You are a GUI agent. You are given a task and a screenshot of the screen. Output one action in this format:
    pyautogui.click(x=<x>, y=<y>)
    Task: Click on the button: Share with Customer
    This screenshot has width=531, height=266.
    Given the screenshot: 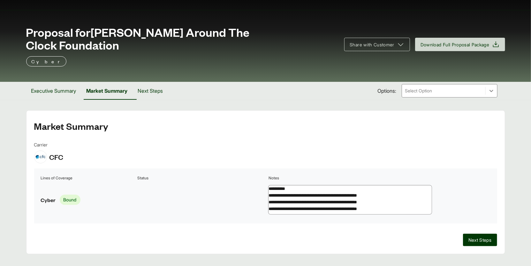 What is the action you would take?
    pyautogui.click(x=377, y=44)
    